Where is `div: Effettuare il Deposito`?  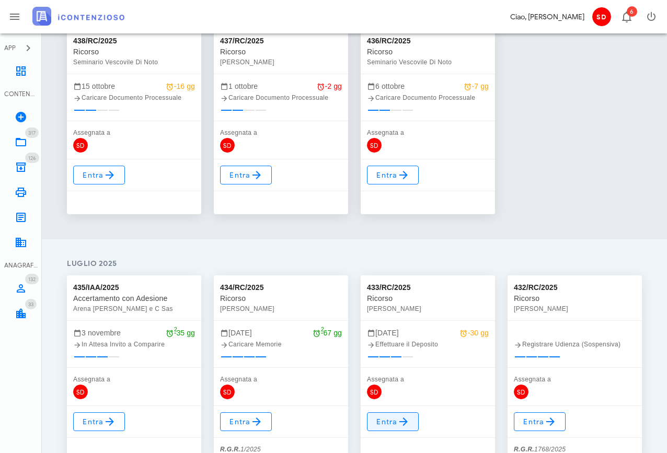
div: Effettuare il Deposito is located at coordinates (428, 344).